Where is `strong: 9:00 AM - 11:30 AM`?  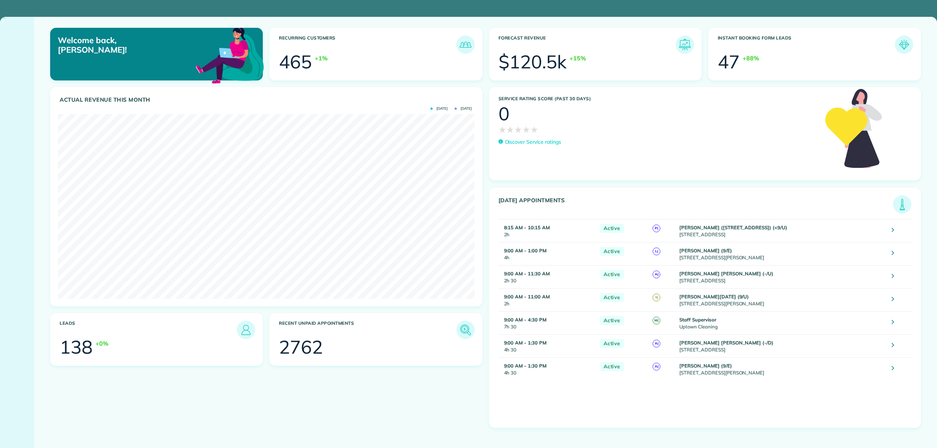 strong: 9:00 AM - 11:30 AM is located at coordinates (527, 274).